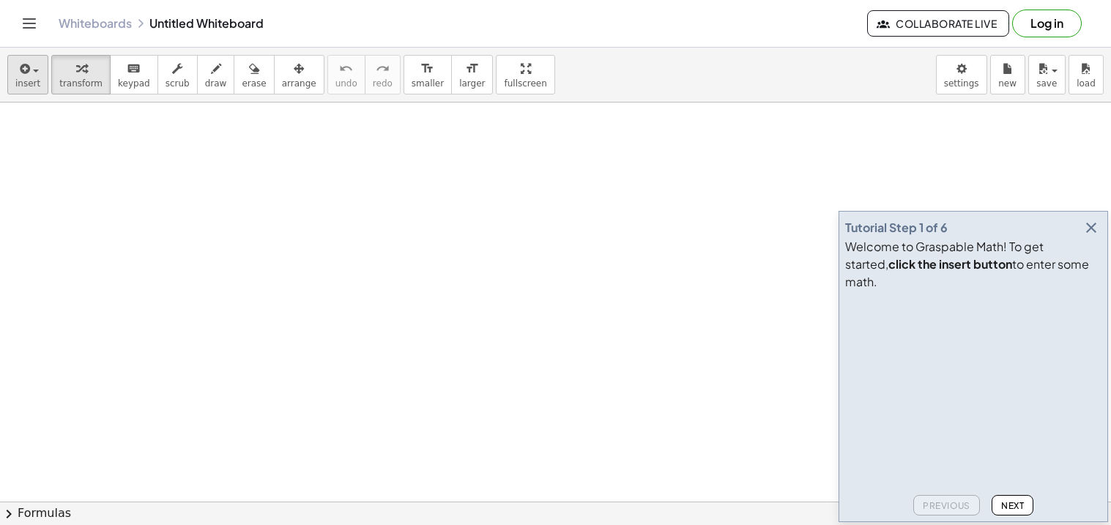 The image size is (1111, 525). What do you see at coordinates (472, 84) in the screenshot?
I see `span: larger` at bounding box center [472, 84].